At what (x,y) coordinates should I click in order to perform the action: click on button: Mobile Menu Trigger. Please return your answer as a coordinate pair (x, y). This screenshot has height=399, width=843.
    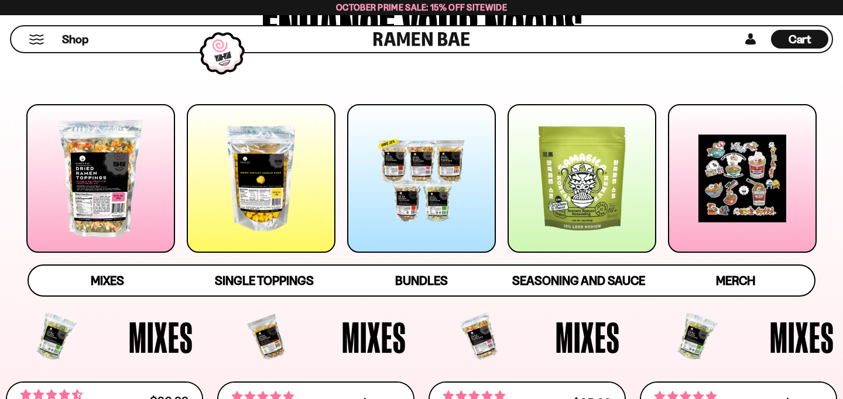
    Looking at the image, I should click on (36, 39).